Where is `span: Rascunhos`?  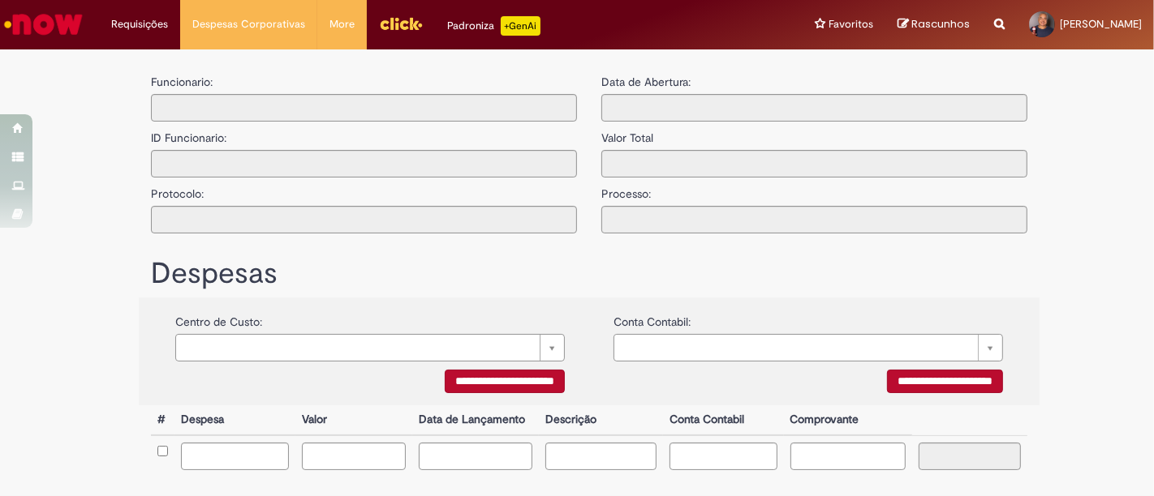
span: Rascunhos is located at coordinates (940, 24).